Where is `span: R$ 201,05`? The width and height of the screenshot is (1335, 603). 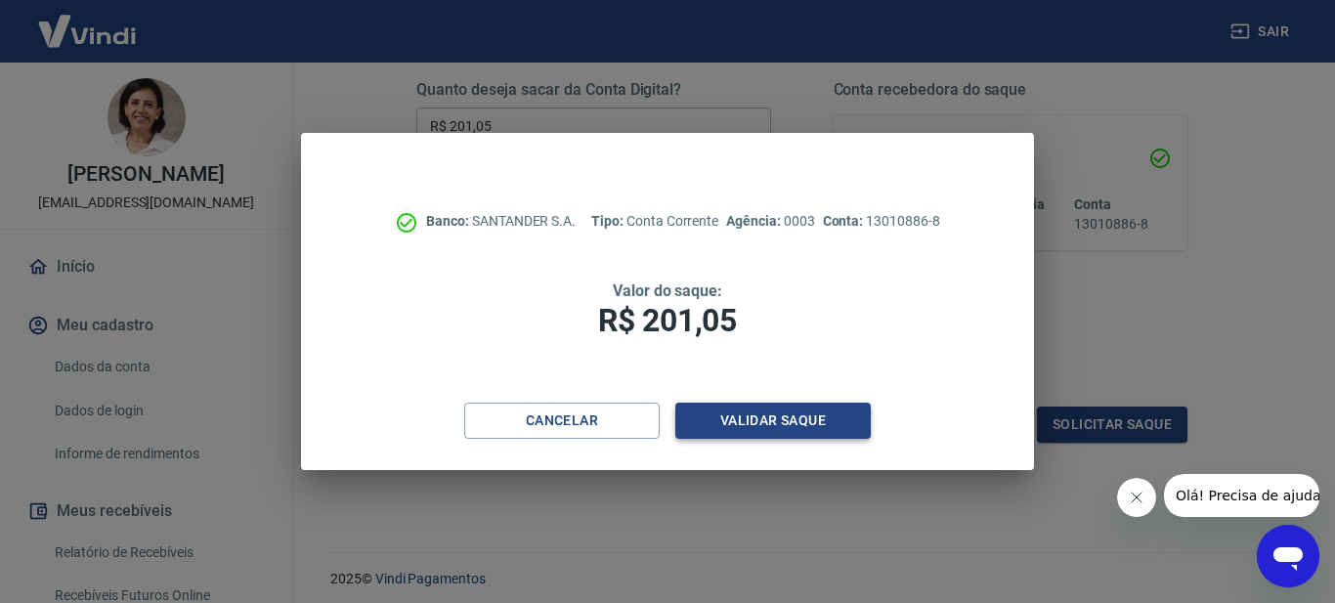
span: R$ 201,05 is located at coordinates (667, 320).